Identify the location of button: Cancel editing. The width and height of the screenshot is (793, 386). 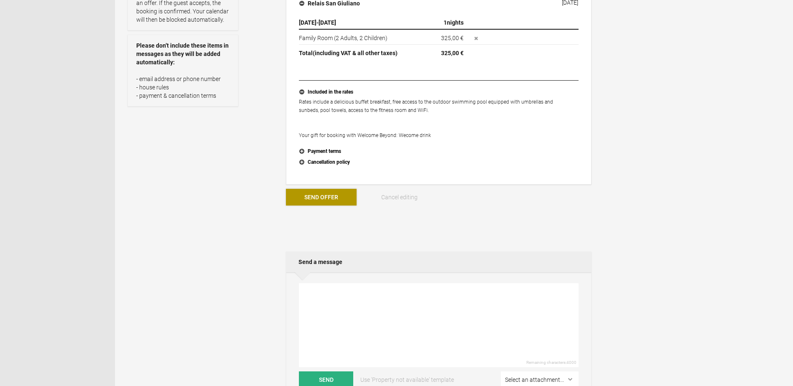
(400, 197).